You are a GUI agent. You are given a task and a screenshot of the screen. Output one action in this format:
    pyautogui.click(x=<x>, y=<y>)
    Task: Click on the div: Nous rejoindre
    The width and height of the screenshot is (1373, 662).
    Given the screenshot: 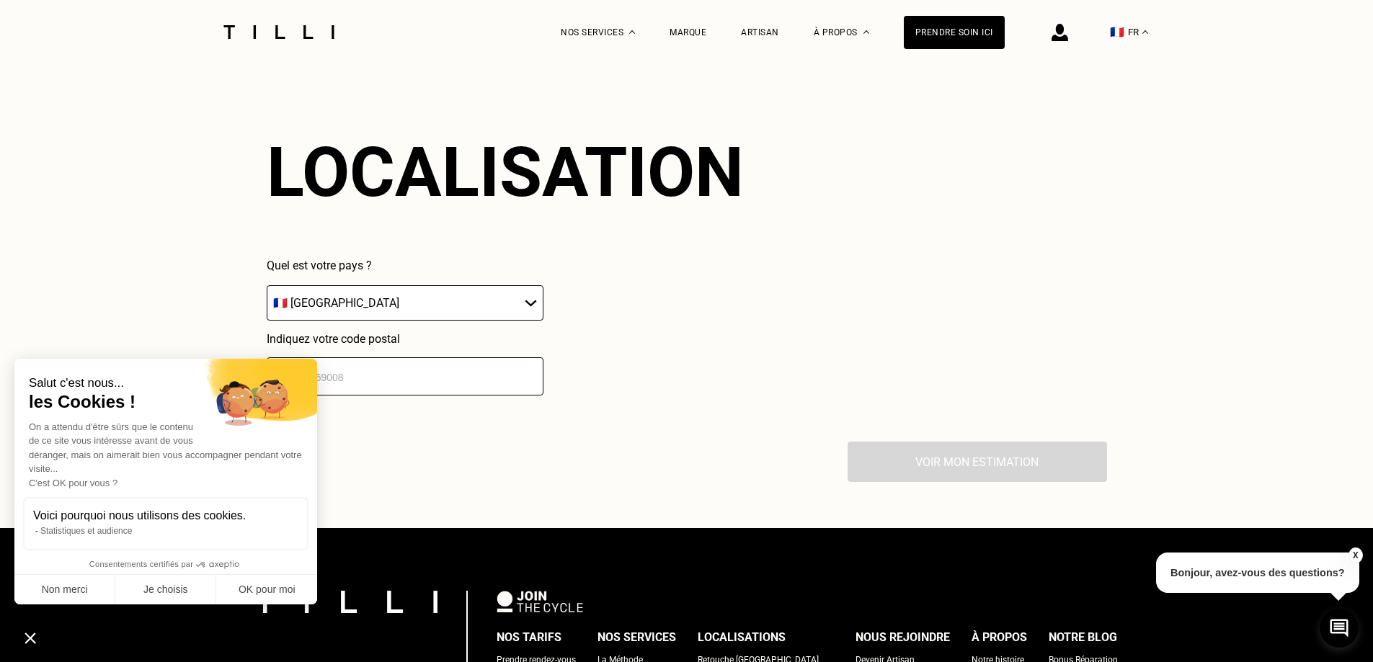 What is the action you would take?
    pyautogui.click(x=902, y=638)
    